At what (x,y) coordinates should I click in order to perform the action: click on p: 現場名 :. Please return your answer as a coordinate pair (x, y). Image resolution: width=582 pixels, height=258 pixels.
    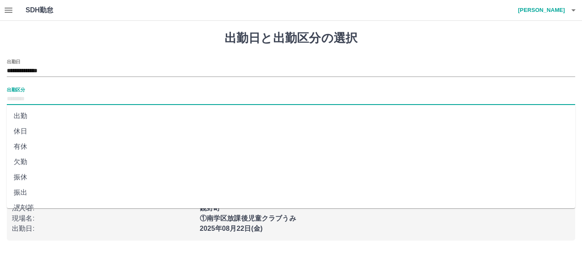
    Looking at the image, I should click on (103, 219).